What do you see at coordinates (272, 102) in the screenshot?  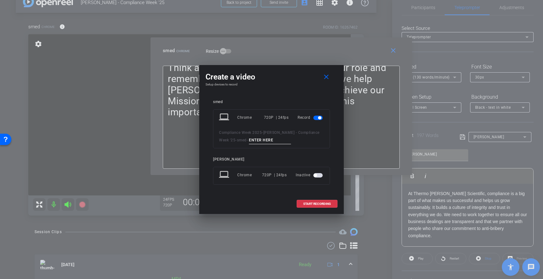 I see `div: smed` at bounding box center [272, 102].